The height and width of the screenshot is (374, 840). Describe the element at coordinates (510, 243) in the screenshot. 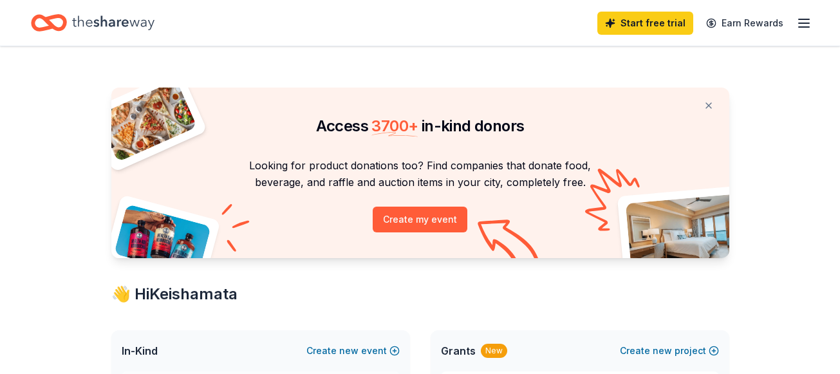

I see `img: Curvy arrow` at that location.